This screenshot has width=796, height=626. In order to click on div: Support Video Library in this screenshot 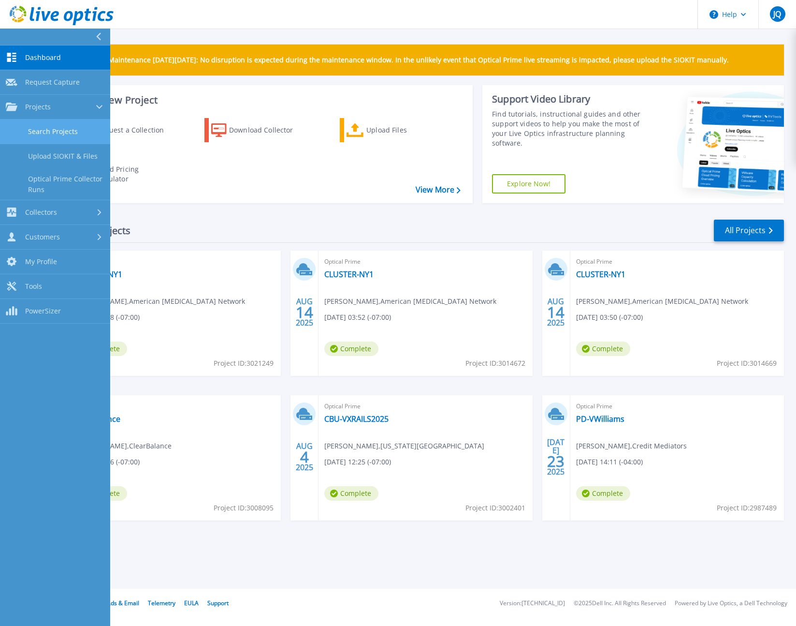, I will do `click(568, 99)`.